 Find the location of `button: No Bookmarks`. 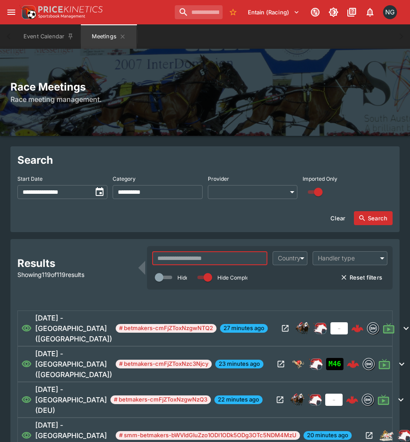

button: No Bookmarks is located at coordinates (233, 12).